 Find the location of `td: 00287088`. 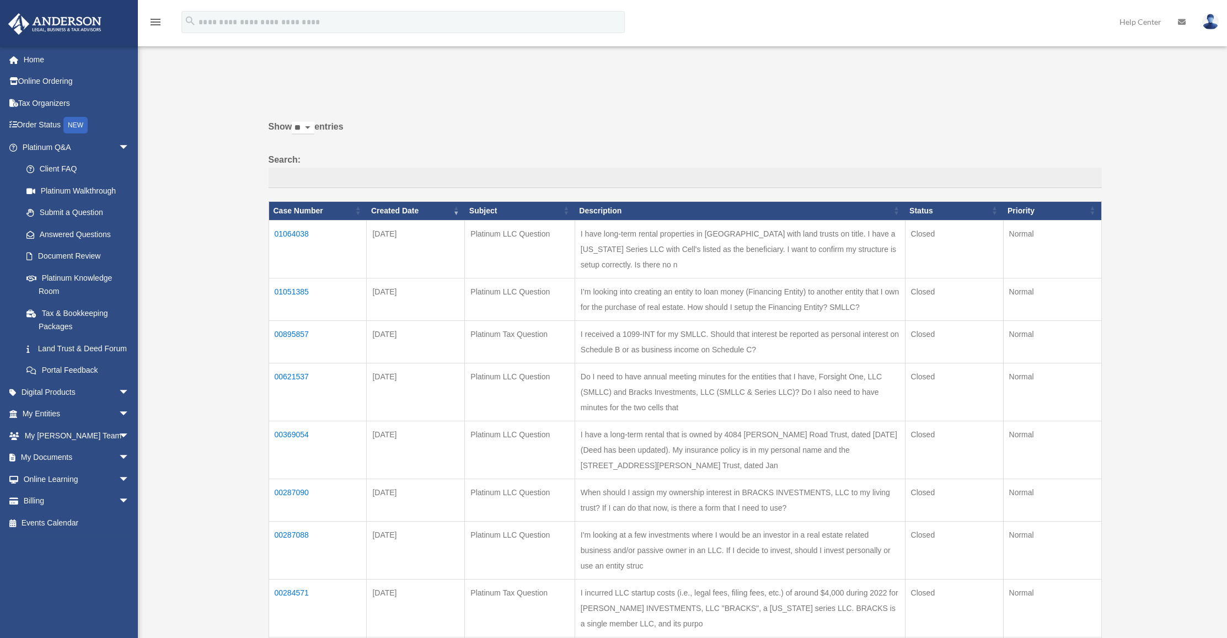

td: 00287088 is located at coordinates (318, 550).